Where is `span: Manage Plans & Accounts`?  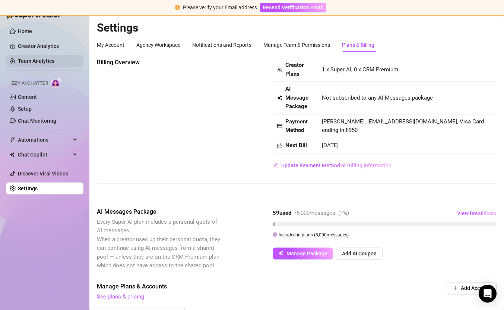
span: Manage Plans & Accounts is located at coordinates (246, 287).